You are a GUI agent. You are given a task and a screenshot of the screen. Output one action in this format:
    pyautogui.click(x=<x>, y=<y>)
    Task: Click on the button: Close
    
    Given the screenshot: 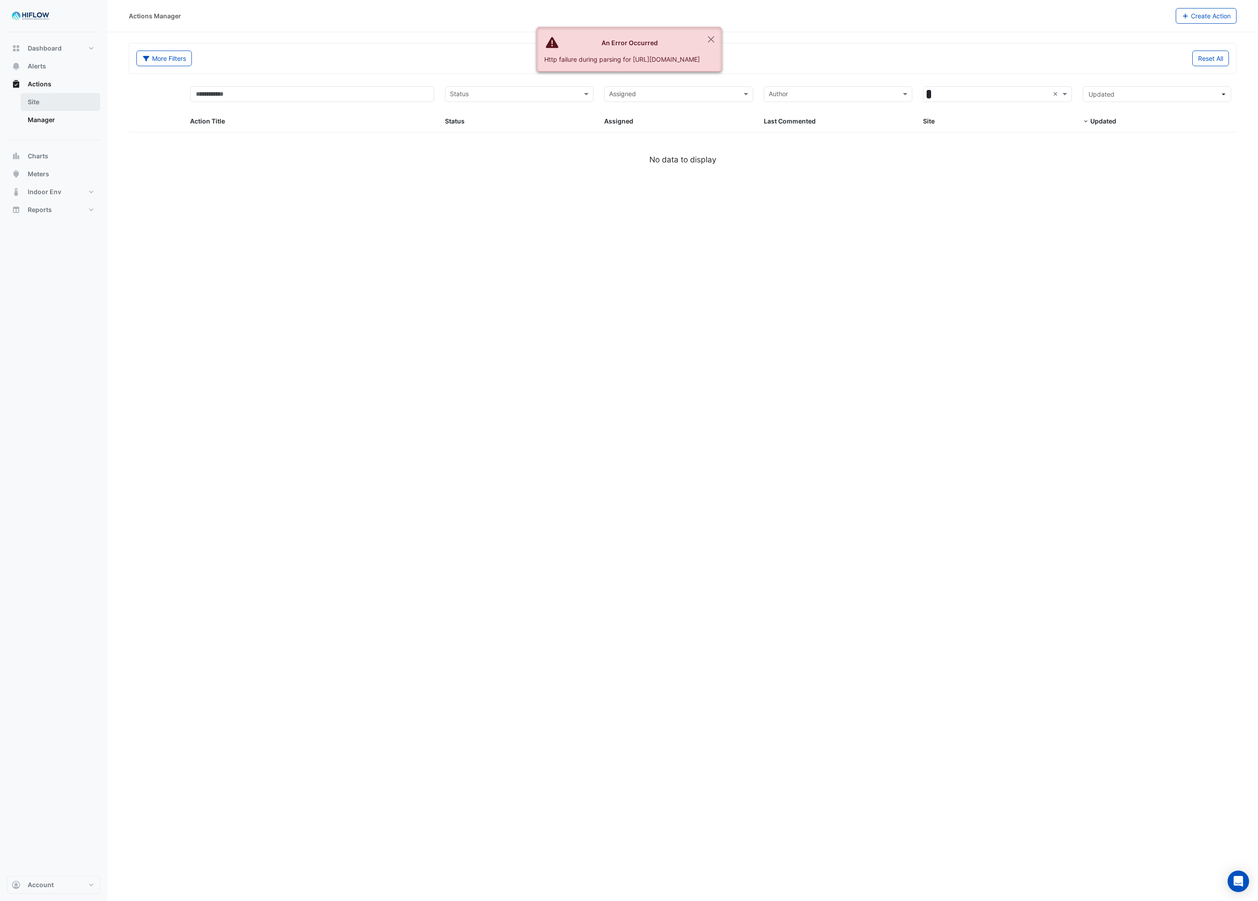 What is the action you would take?
    pyautogui.click(x=711, y=39)
    